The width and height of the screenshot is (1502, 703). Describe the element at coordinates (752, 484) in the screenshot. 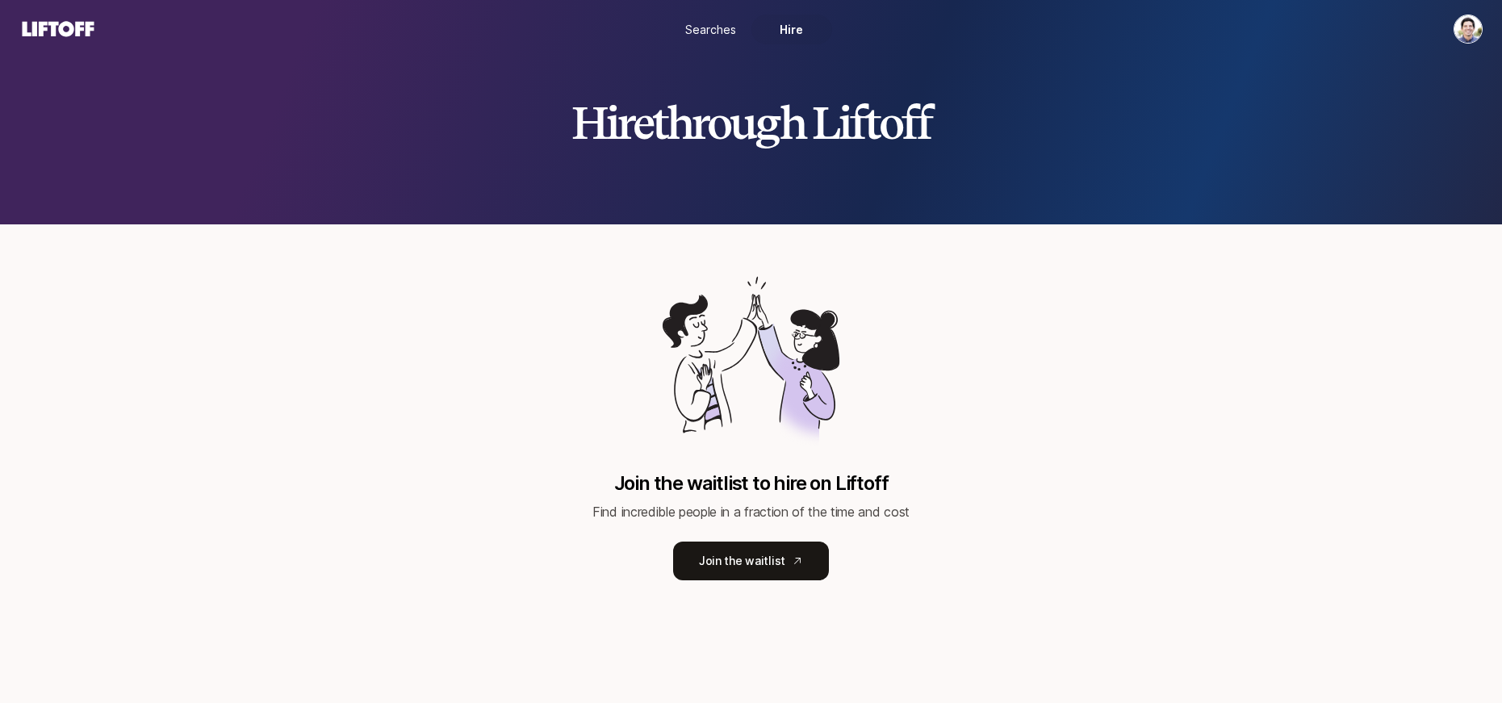

I see `p: Join the waitlist to hire on Liftoff` at that location.